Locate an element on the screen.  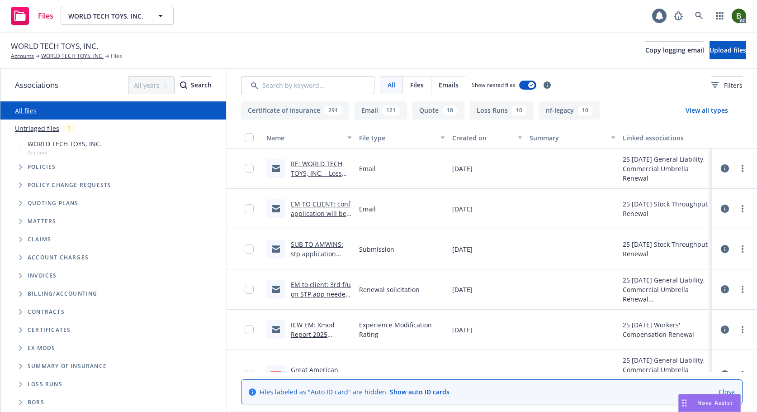
a: Files is located at coordinates (32, 16).